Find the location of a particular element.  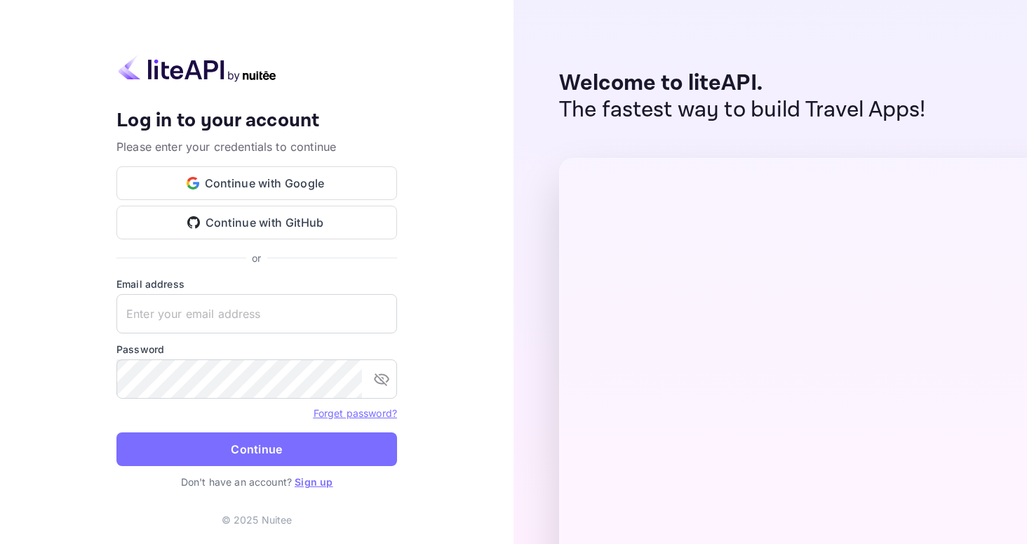

label: Email address is located at coordinates (257, 284).